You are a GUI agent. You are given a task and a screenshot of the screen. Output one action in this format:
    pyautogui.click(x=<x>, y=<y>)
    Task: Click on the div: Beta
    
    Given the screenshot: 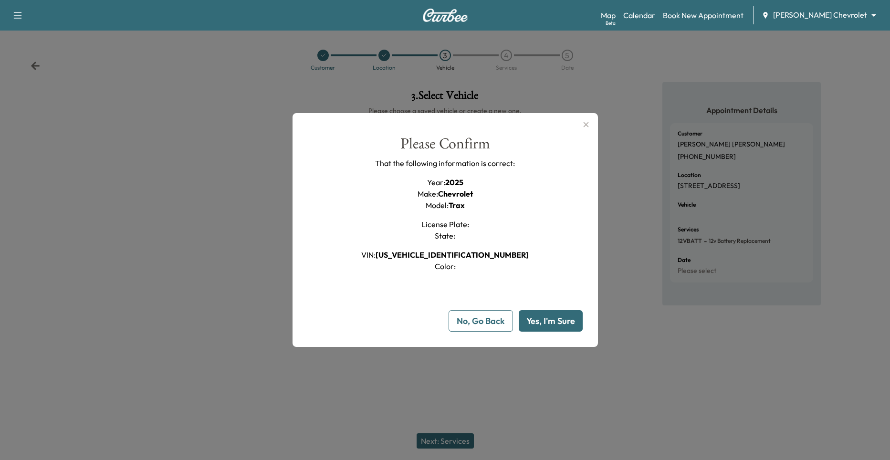 What is the action you would take?
    pyautogui.click(x=610, y=23)
    